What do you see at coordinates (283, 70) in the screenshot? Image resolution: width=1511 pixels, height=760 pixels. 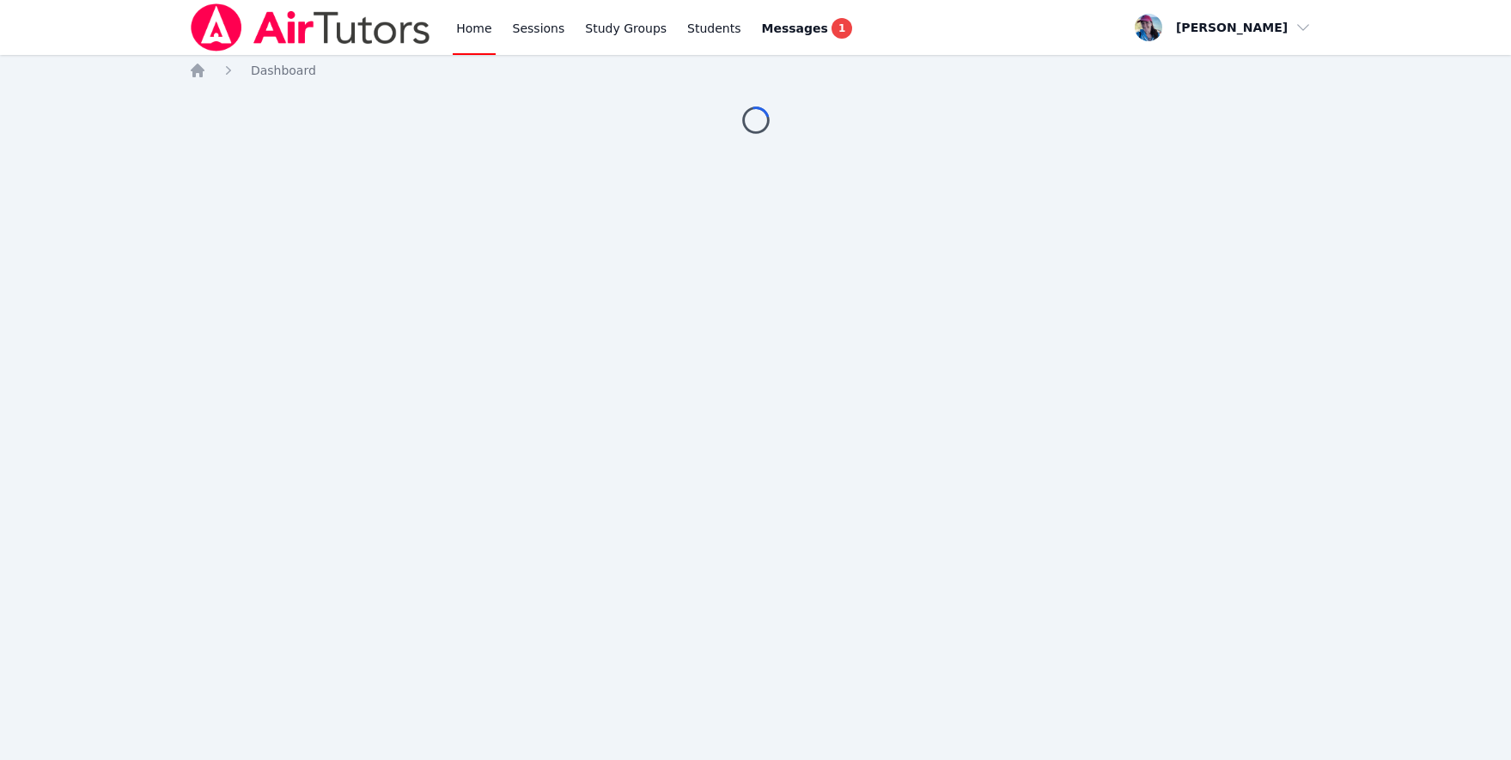 I see `span: Dashboard` at bounding box center [283, 70].